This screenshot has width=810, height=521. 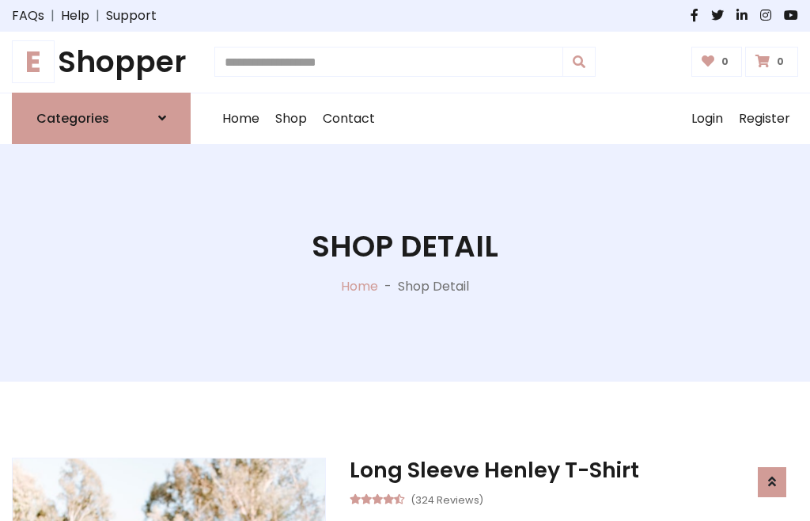 What do you see at coordinates (73, 118) in the screenshot?
I see `h6: Categories` at bounding box center [73, 118].